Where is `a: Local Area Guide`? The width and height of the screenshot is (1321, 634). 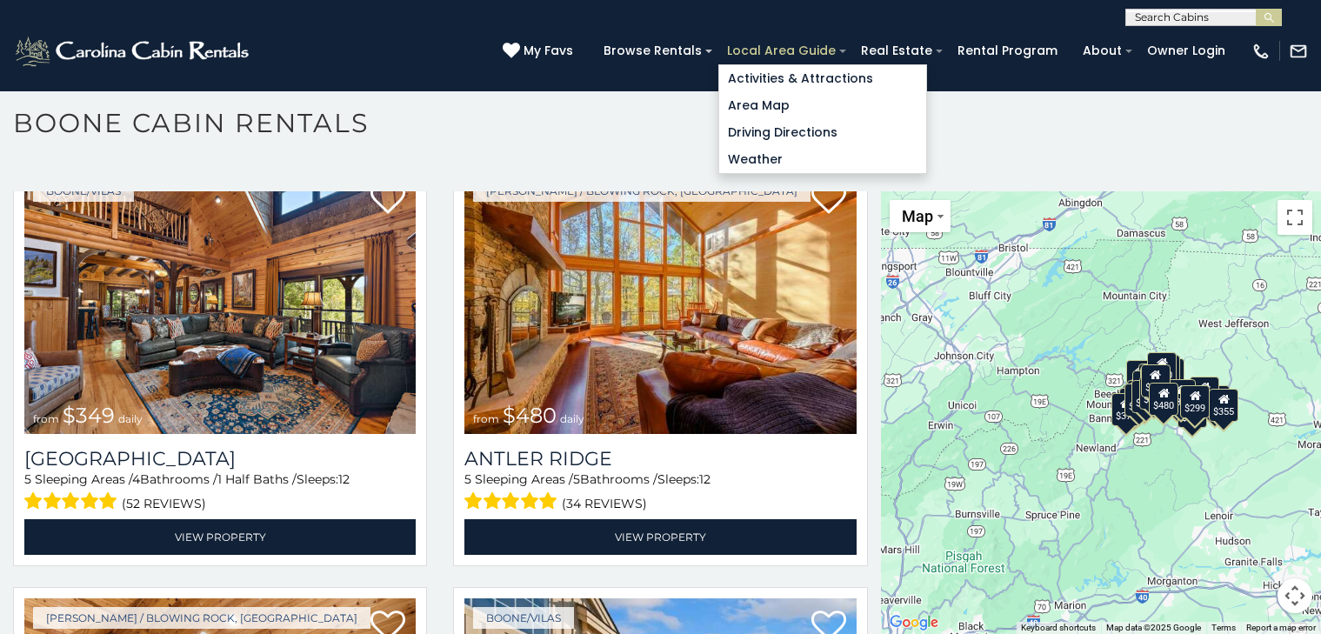
a: Local Area Guide is located at coordinates (781, 50).